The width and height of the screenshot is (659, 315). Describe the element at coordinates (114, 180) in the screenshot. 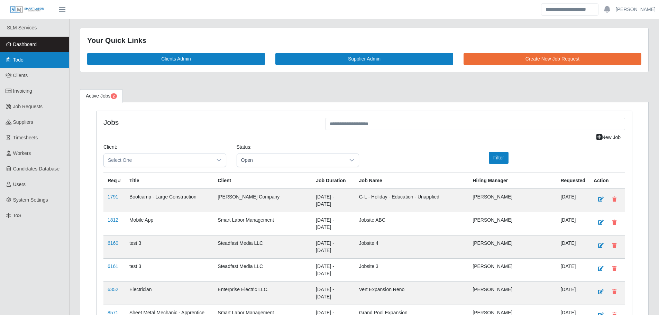

I see `th: Req #` at that location.